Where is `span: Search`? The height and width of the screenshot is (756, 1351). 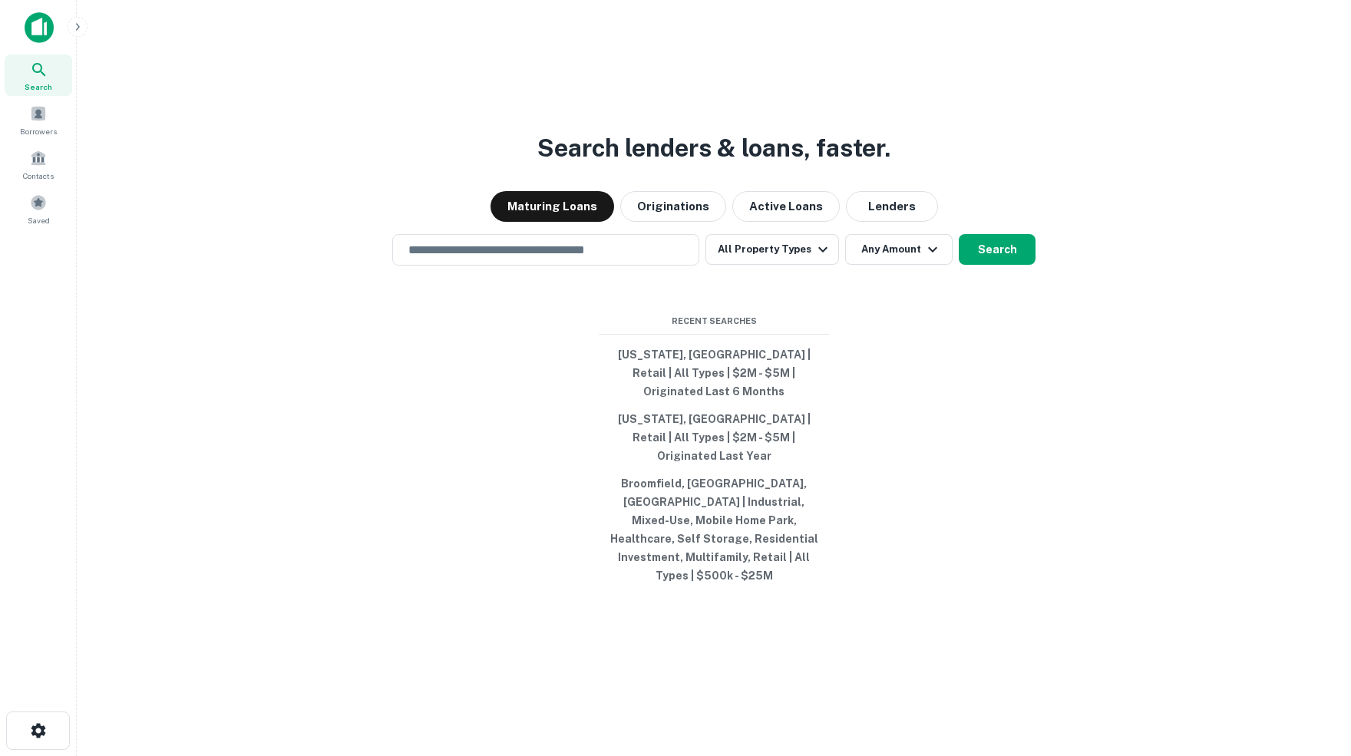 span: Search is located at coordinates (38, 87).